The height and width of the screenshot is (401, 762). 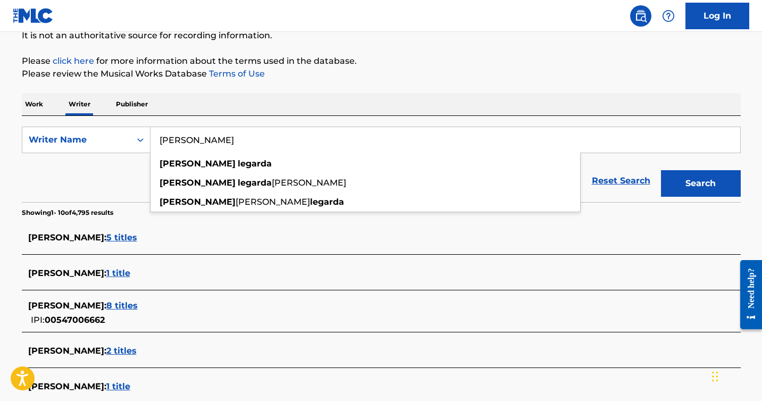 What do you see at coordinates (736, 375) in the screenshot?
I see `div: Widget de chat` at bounding box center [736, 375].